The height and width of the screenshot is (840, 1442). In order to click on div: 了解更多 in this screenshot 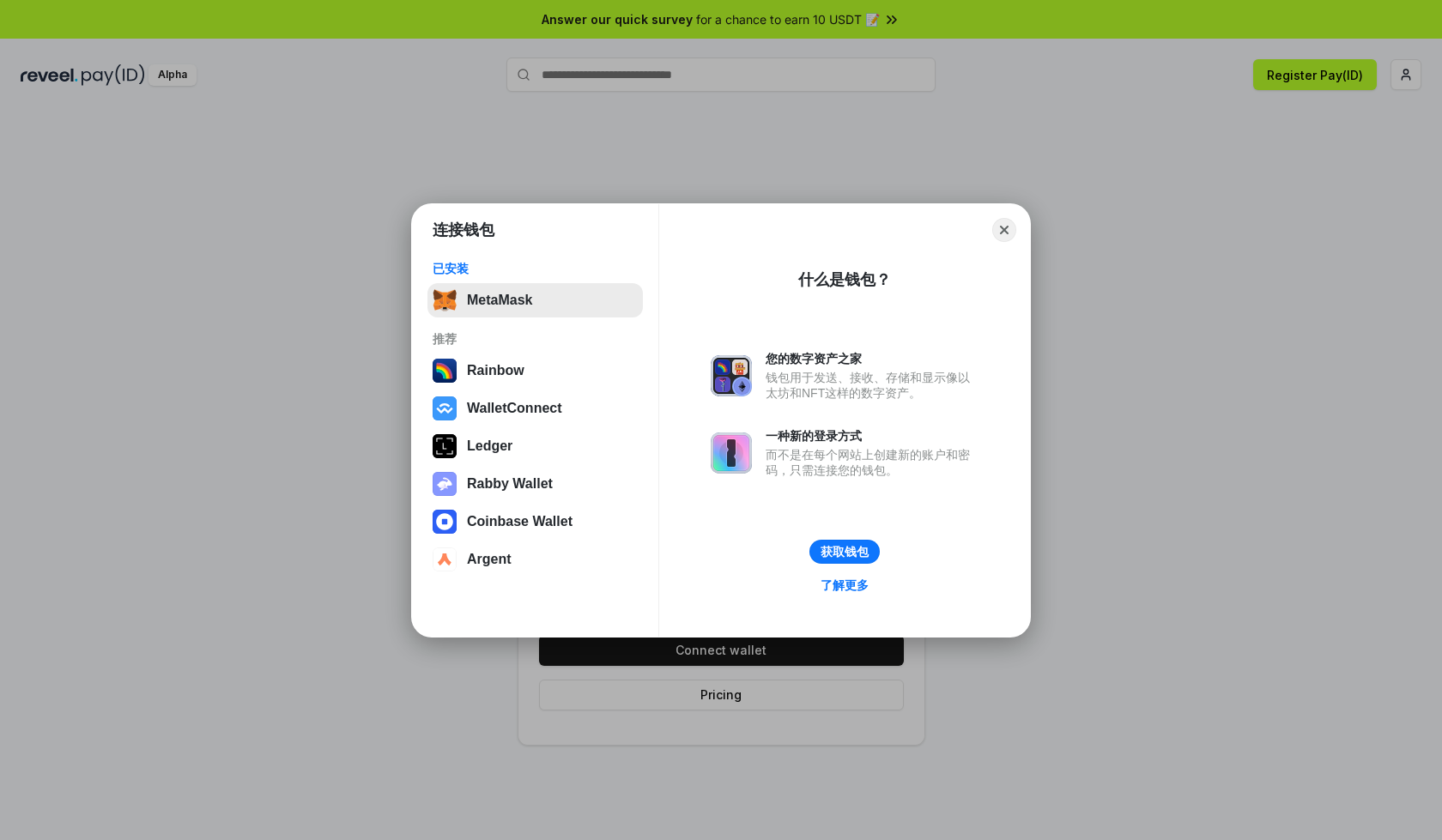, I will do `click(845, 585)`.